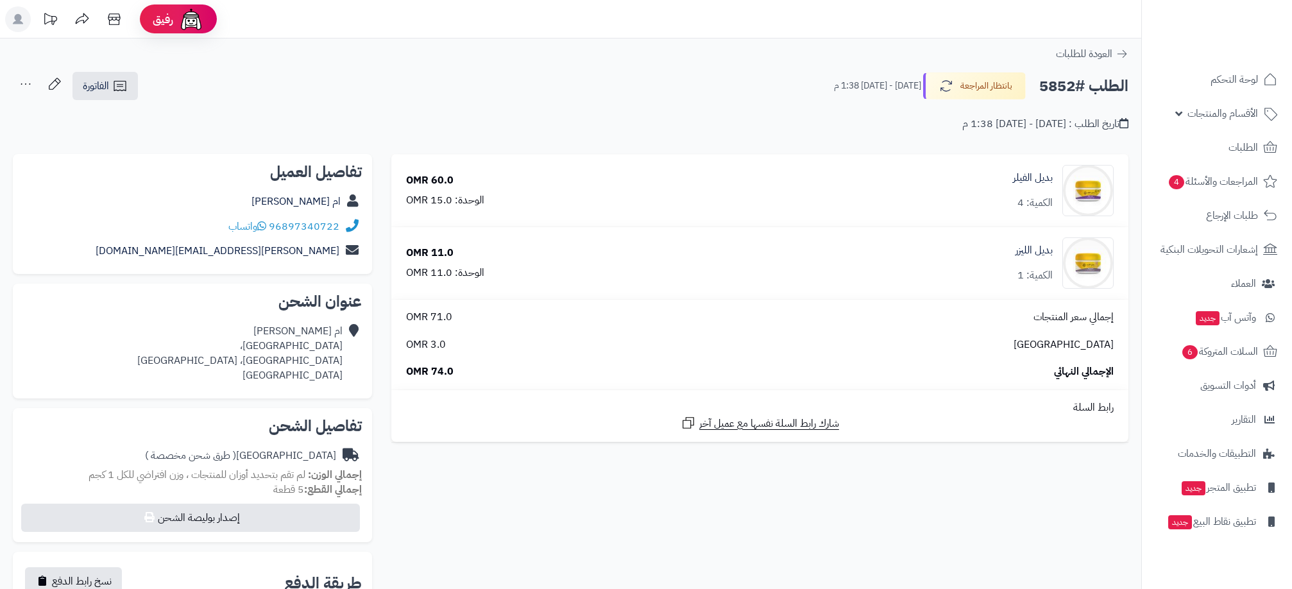  I want to click on div: الكمية: 4, so click(1035, 203).